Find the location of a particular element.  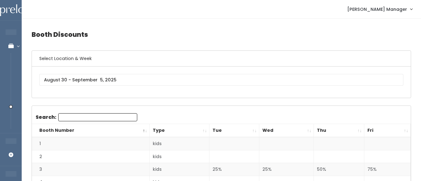

th: Booth Number: activate to sort column descending is located at coordinates (91, 131).